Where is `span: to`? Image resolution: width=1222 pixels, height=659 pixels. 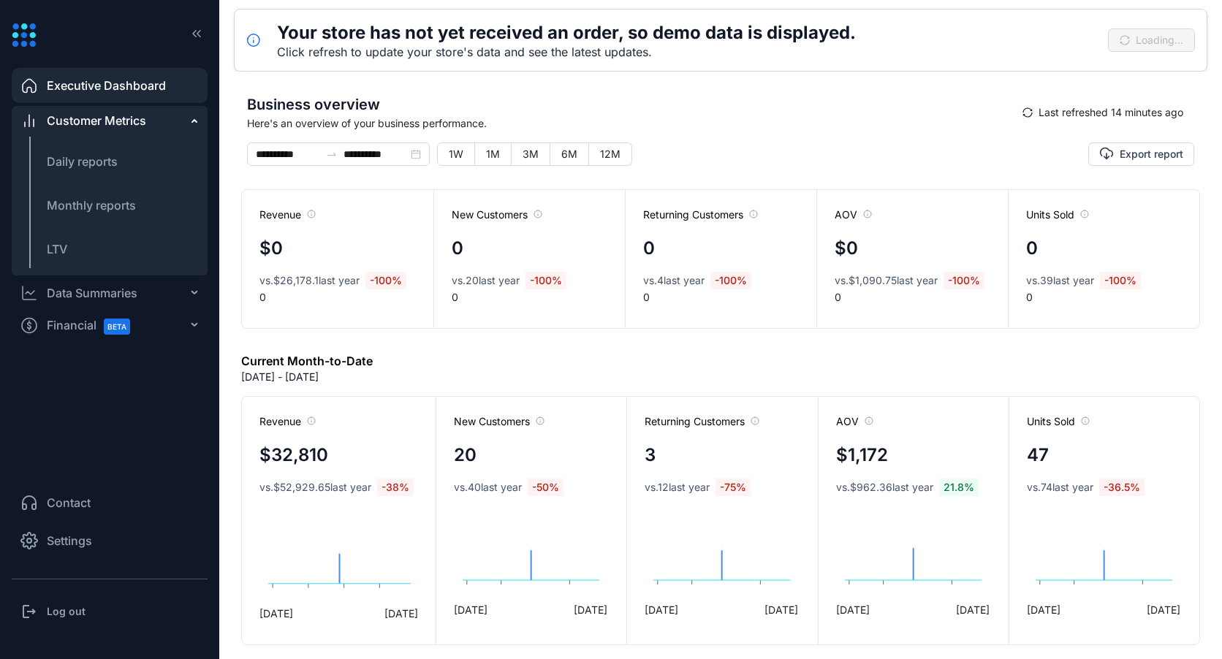
span: to is located at coordinates (332, 154).